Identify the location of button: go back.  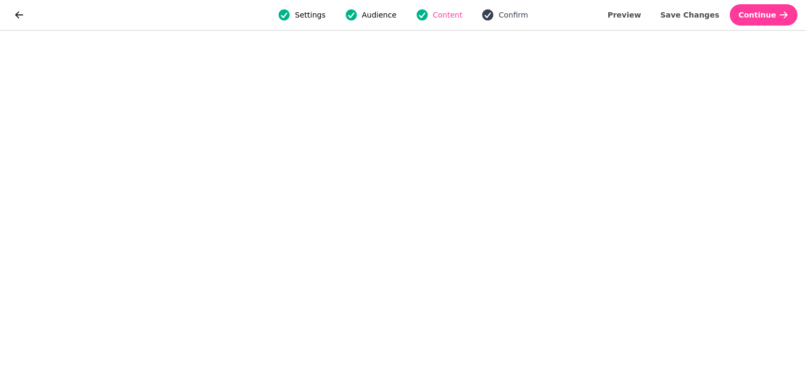
(19, 15).